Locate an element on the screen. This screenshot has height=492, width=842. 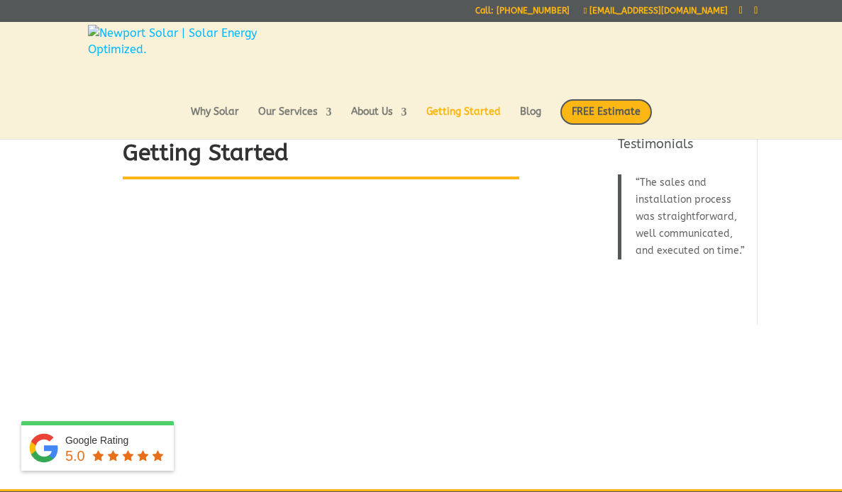
a: Our Services is located at coordinates (295, 119).